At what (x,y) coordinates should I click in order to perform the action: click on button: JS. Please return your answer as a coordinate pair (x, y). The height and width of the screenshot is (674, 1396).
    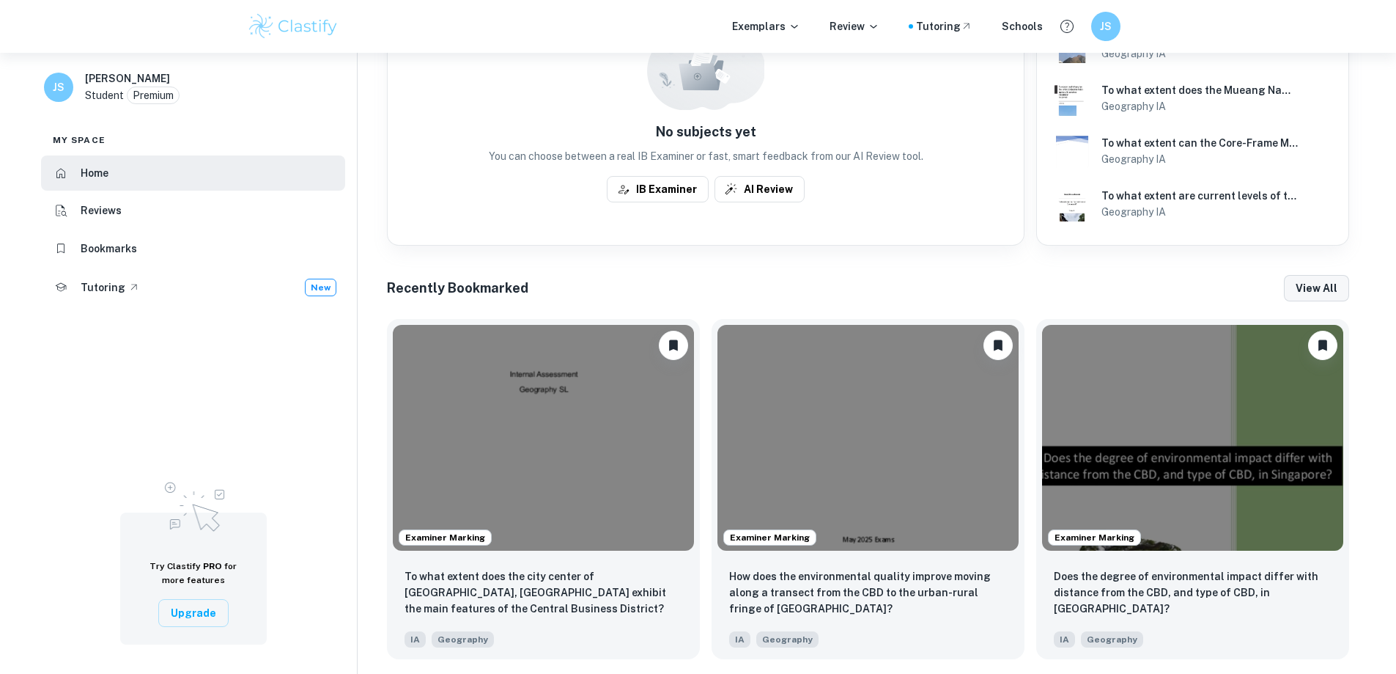
    Looking at the image, I should click on (1106, 26).